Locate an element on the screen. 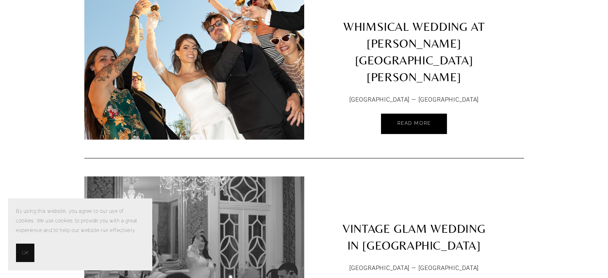 This screenshot has width=608, height=278. a: Read More is located at coordinates (413, 123).